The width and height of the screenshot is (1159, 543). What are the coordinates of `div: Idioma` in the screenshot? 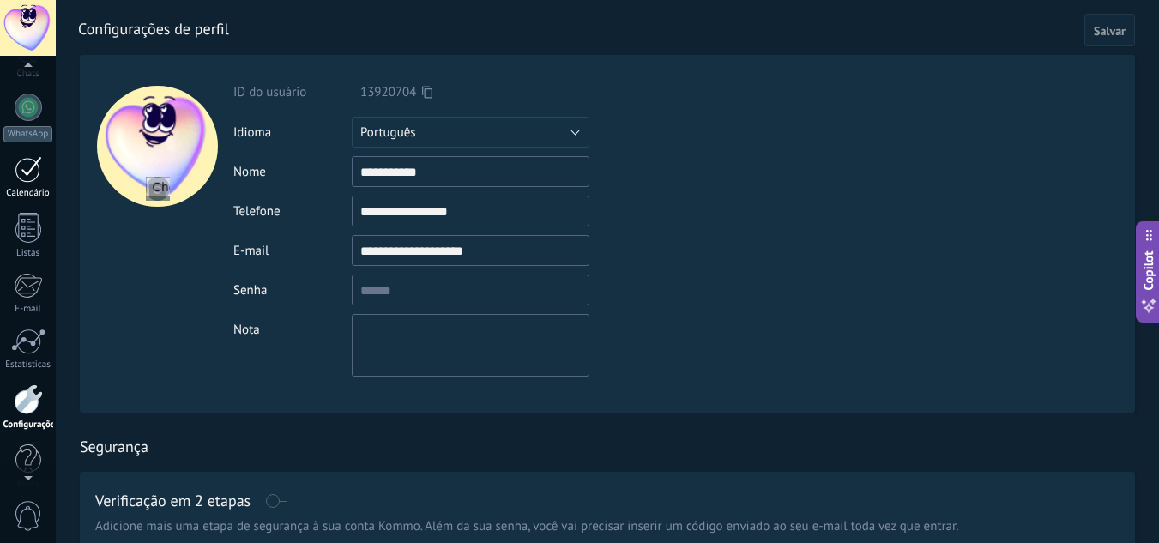 It's located at (292, 132).